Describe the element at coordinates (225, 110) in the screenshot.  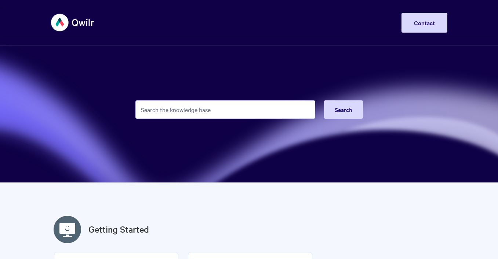
I see `input: Search the knowledge base` at that location.